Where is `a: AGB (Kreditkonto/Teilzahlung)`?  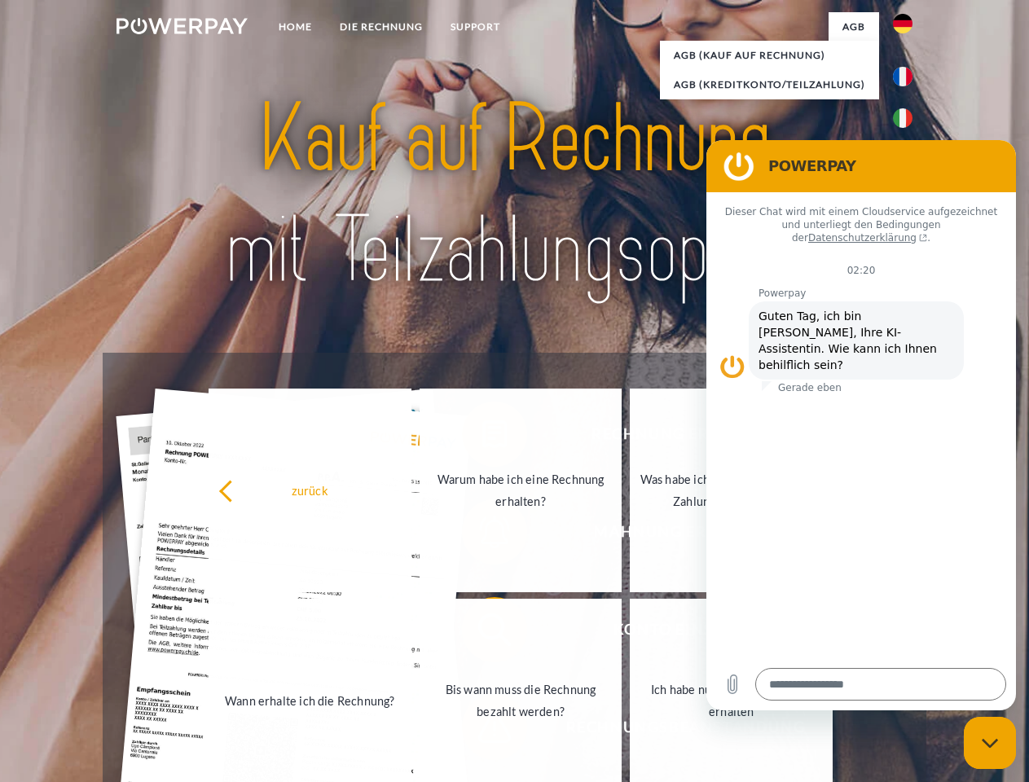 a: AGB (Kreditkonto/Teilzahlung) is located at coordinates (769, 85).